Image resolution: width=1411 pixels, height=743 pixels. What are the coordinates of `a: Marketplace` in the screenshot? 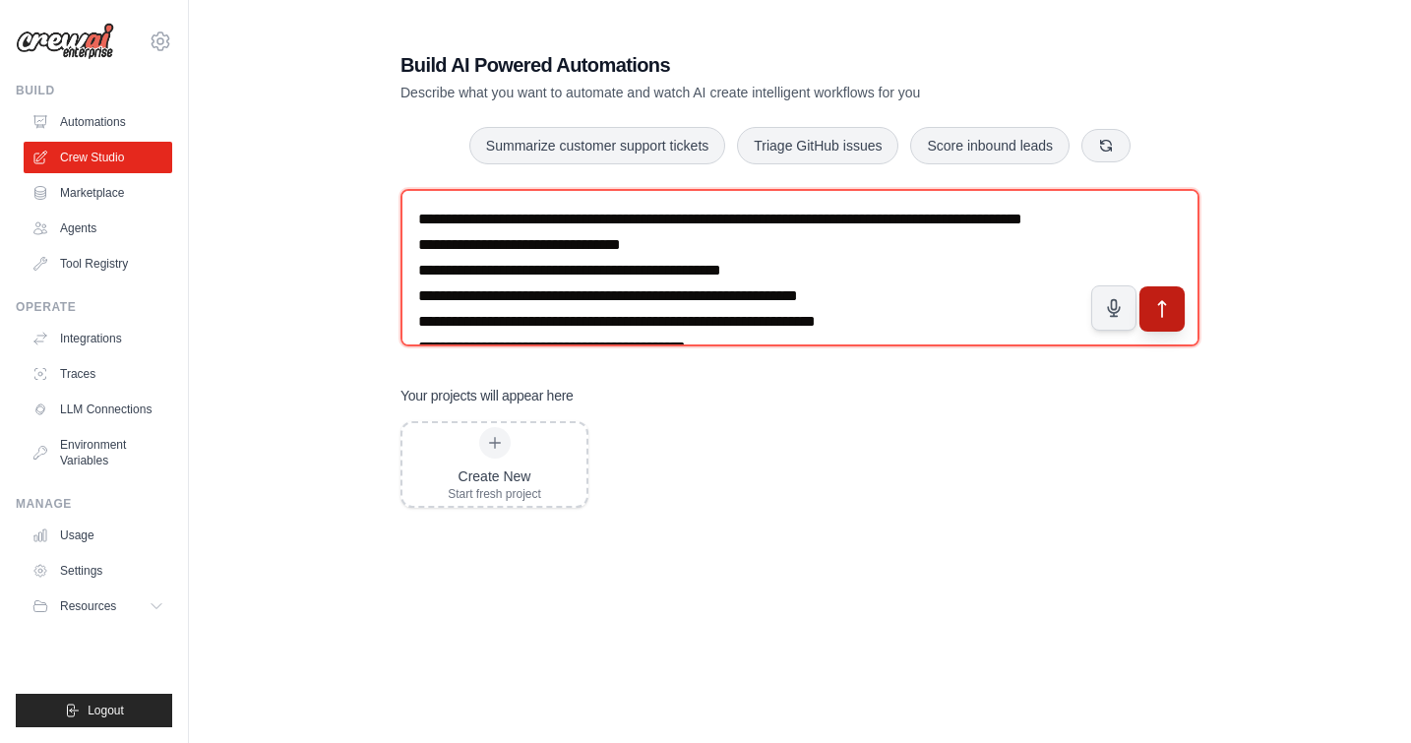 It's located at (97, 193).